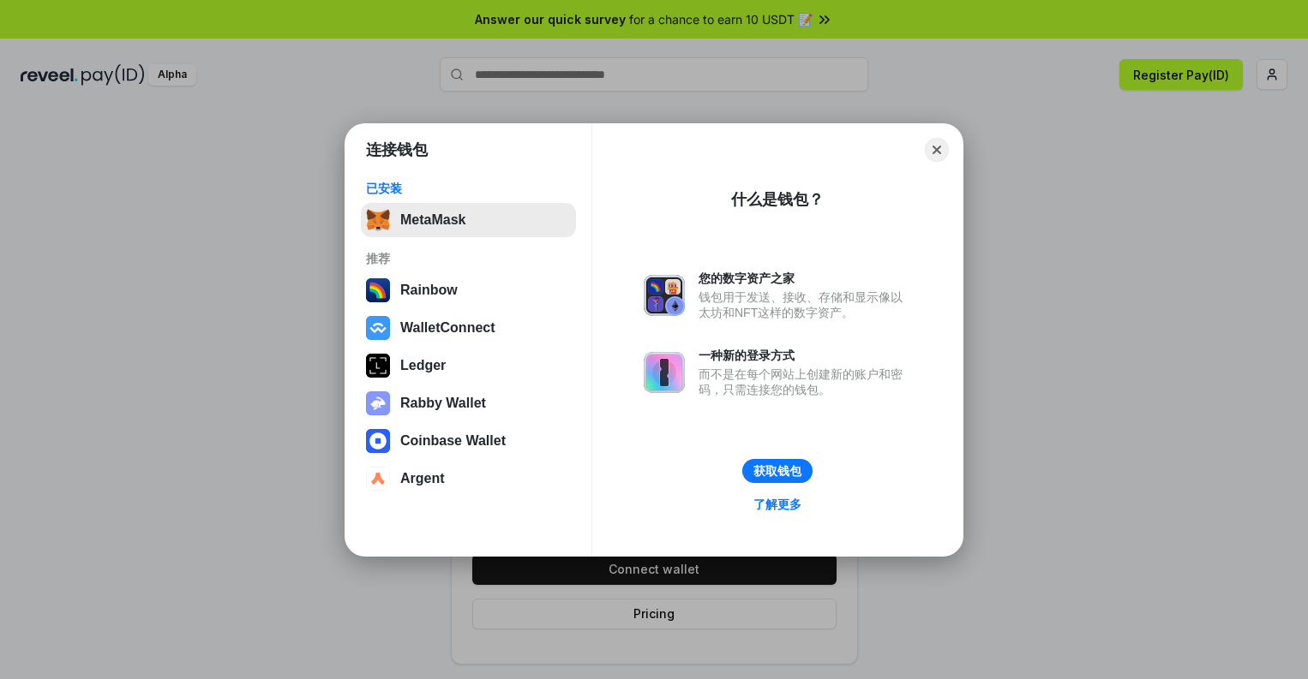  I want to click on div: Rainbow, so click(428, 290).